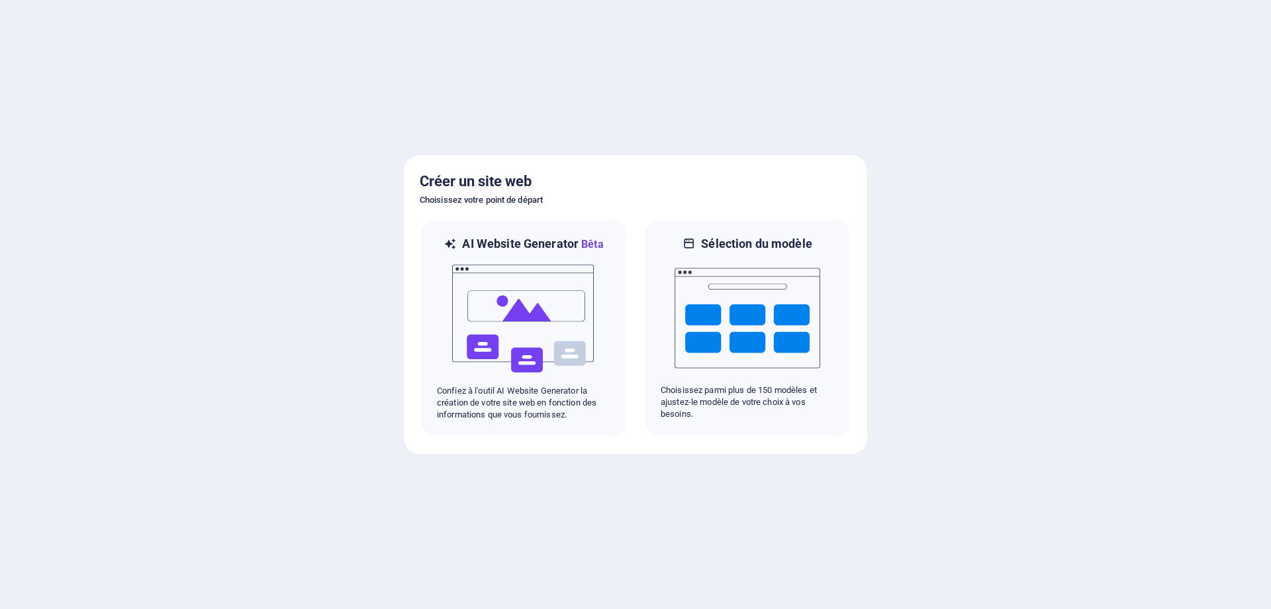  I want to click on span: Bêta, so click(591, 244).